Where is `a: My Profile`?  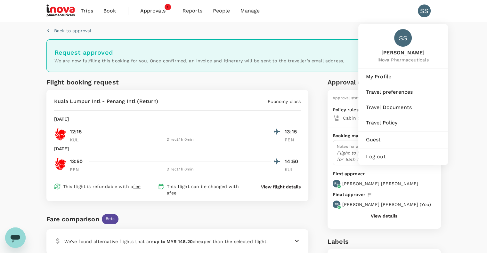 a: My Profile is located at coordinates (403, 77).